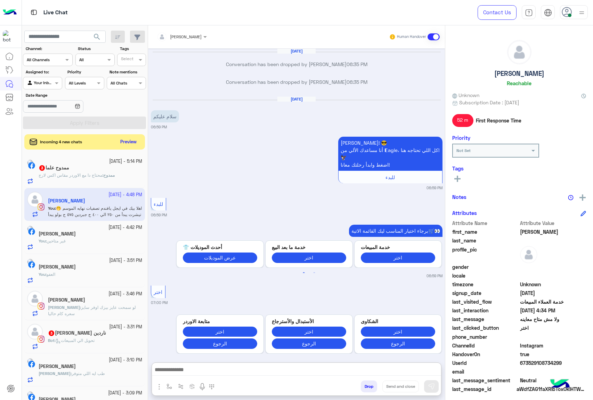 The width and height of the screenshot is (593, 400). What do you see at coordinates (461, 138) in the screenshot?
I see `h6: Priority` at bounding box center [461, 138].